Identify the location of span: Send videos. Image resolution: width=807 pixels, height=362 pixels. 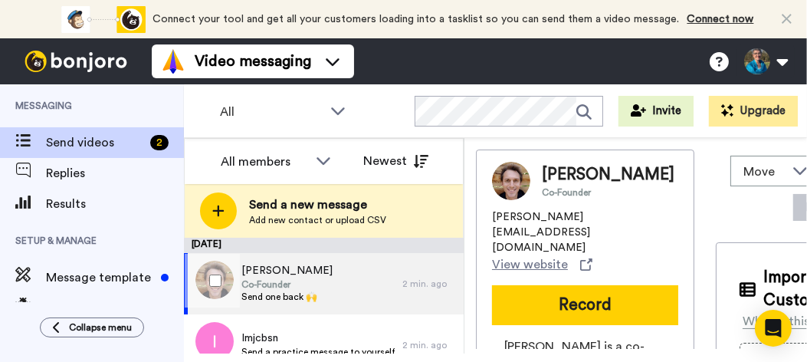
(95, 143).